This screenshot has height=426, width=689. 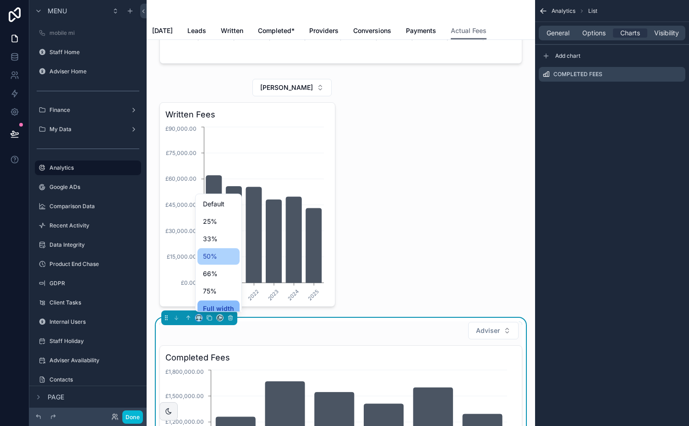 What do you see at coordinates (210, 221) in the screenshot?
I see `span: 25%` at bounding box center [210, 221].